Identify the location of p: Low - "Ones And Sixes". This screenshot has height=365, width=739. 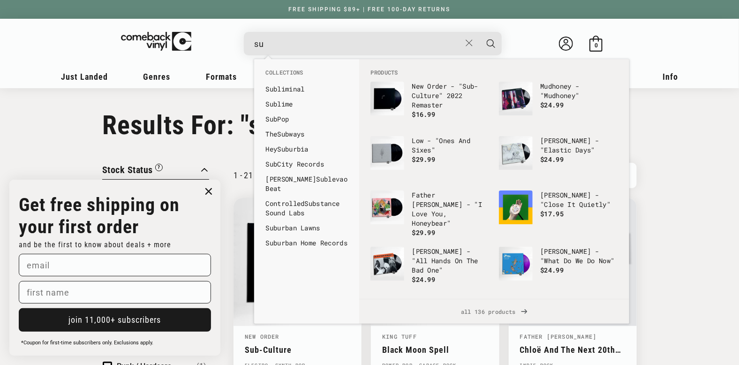
(451, 145).